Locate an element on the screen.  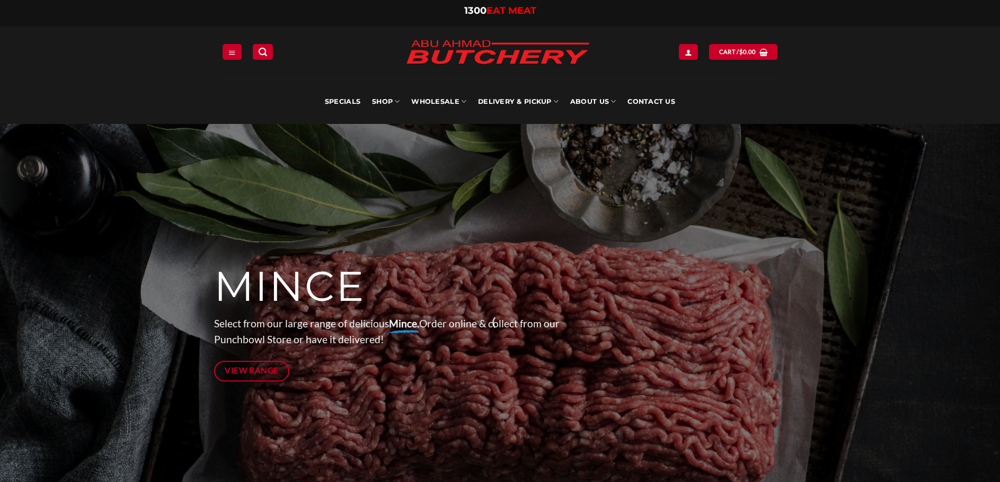
bdi: 0.00 is located at coordinates (748, 51).